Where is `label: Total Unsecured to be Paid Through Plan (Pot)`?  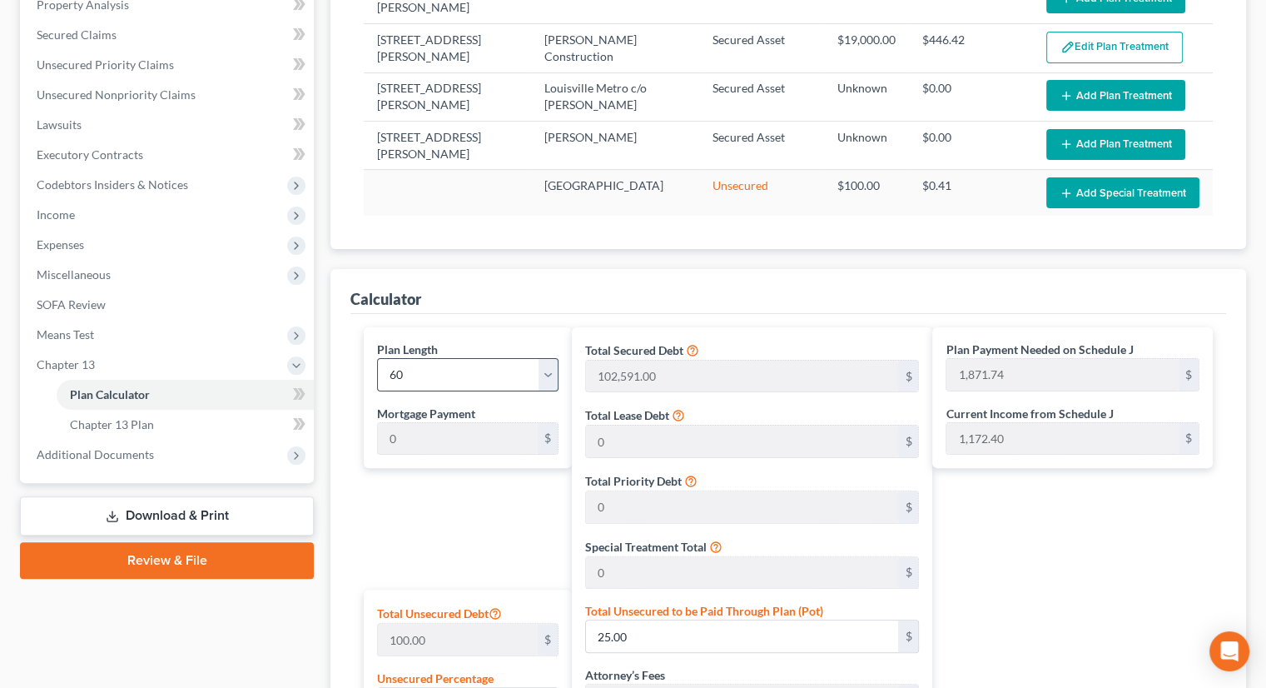 label: Total Unsecured to be Paid Through Plan (Pot) is located at coordinates (704, 610).